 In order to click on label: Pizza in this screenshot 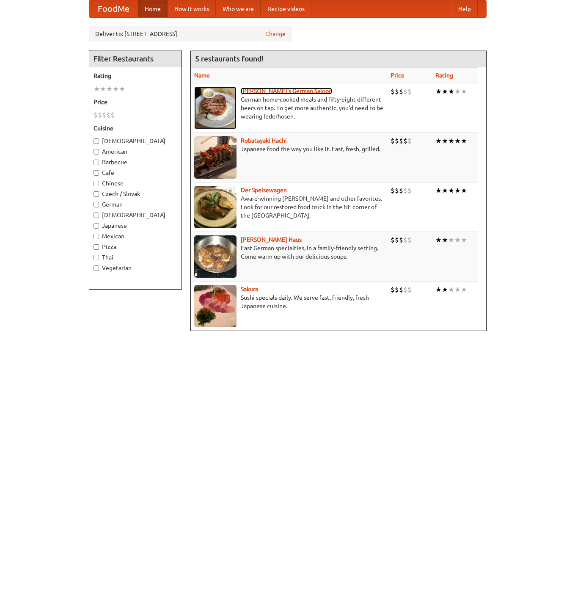, I will do `click(135, 247)`.